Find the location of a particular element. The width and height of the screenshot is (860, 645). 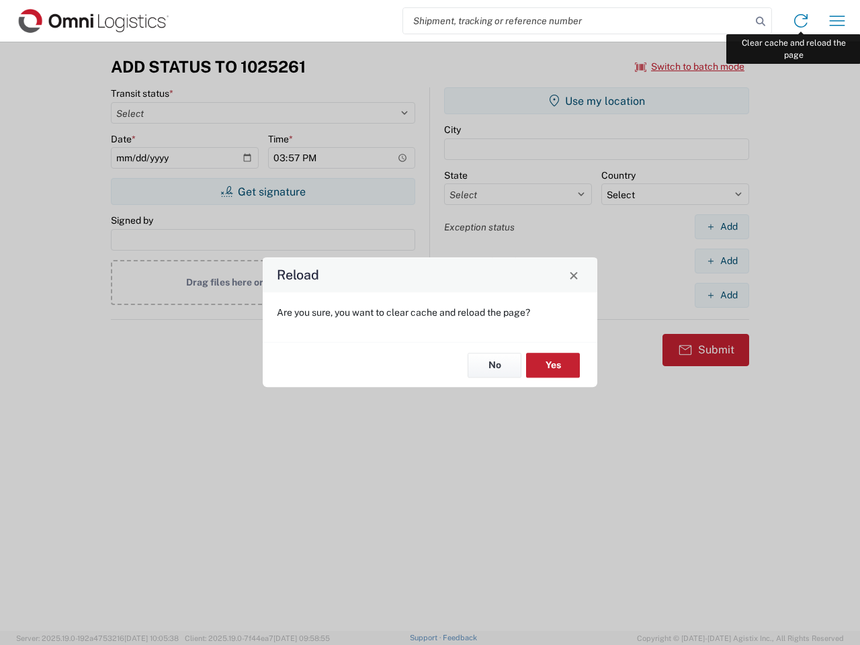

p: Are you sure, you want to clear cache and reload the page? is located at coordinates (430, 312).